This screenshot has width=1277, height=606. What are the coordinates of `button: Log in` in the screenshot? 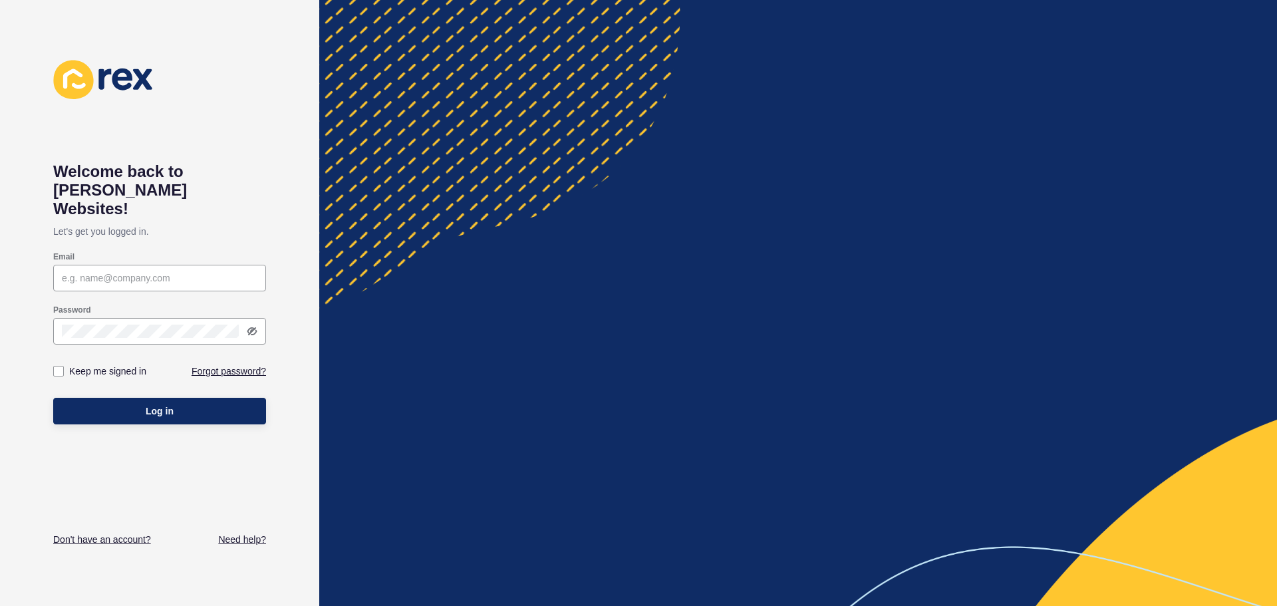 It's located at (160, 411).